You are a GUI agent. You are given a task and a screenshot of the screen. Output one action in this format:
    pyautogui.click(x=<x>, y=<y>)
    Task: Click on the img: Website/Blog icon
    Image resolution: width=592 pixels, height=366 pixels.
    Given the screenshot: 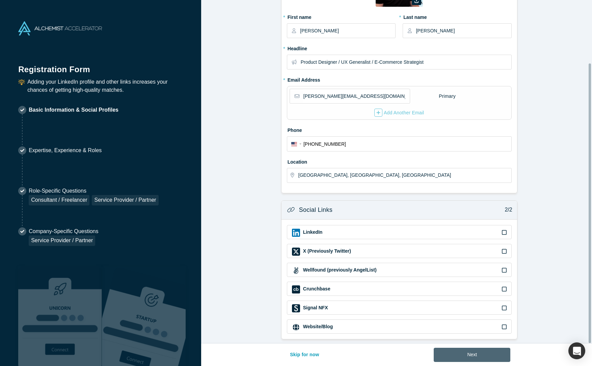 What is the action you would take?
    pyautogui.click(x=296, y=327)
    